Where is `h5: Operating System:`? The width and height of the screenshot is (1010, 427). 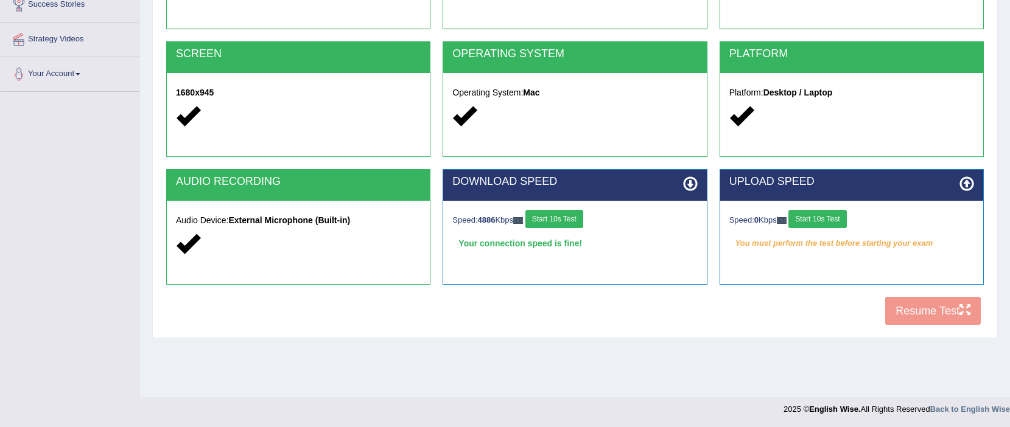
h5: Operating System: is located at coordinates (575, 93).